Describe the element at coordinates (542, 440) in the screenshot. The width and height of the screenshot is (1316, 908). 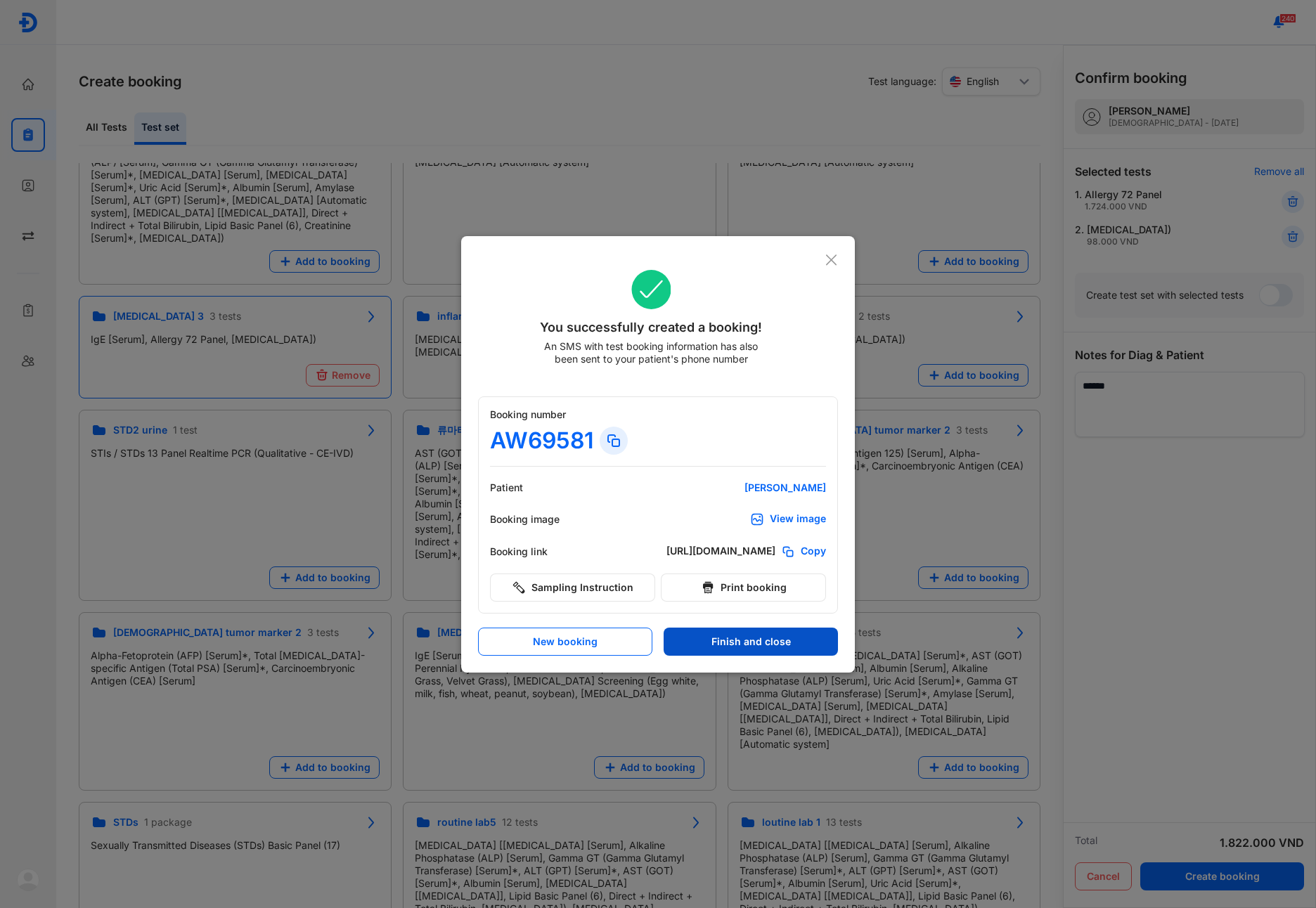
I see `div: AW69581` at that location.